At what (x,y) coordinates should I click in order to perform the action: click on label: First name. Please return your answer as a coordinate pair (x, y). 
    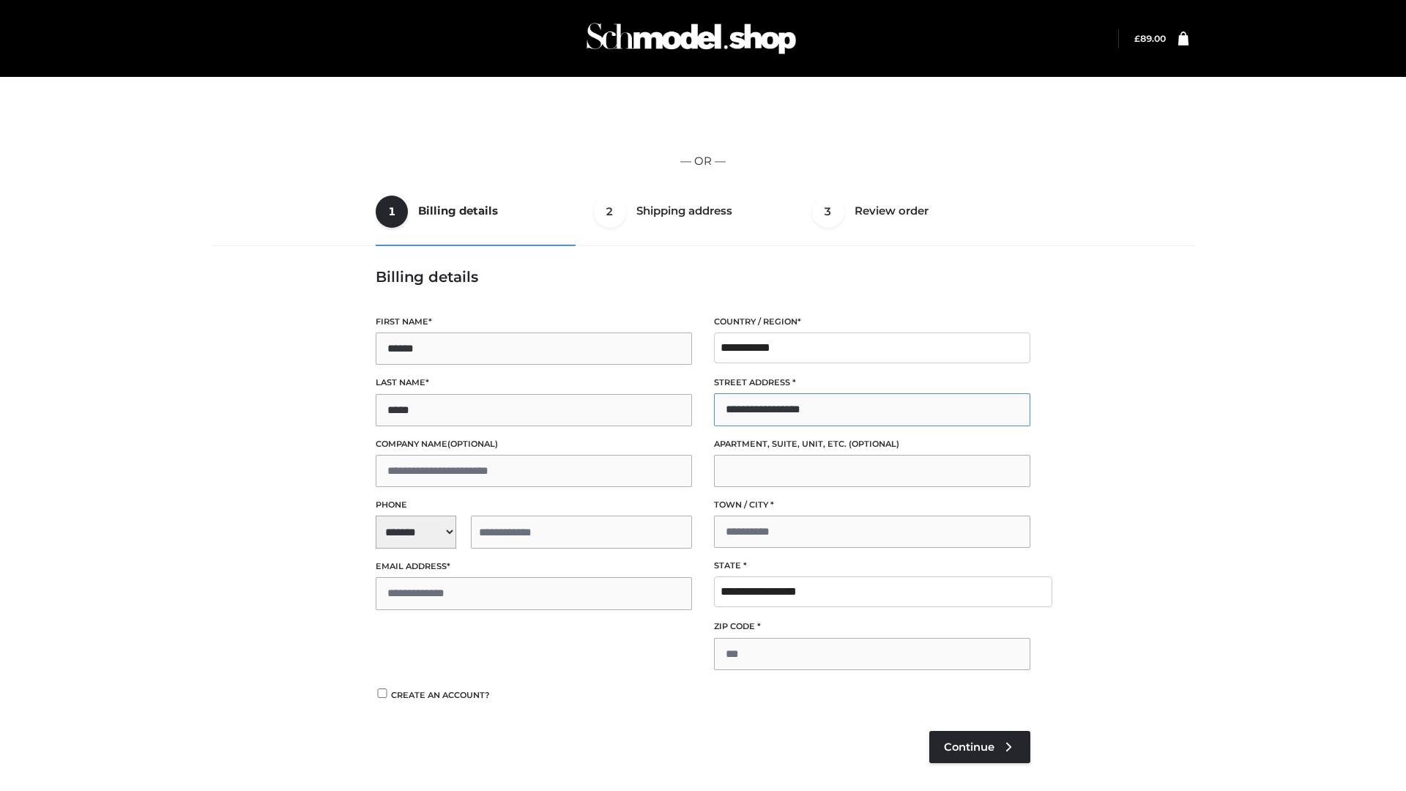
    Looking at the image, I should click on (534, 321).